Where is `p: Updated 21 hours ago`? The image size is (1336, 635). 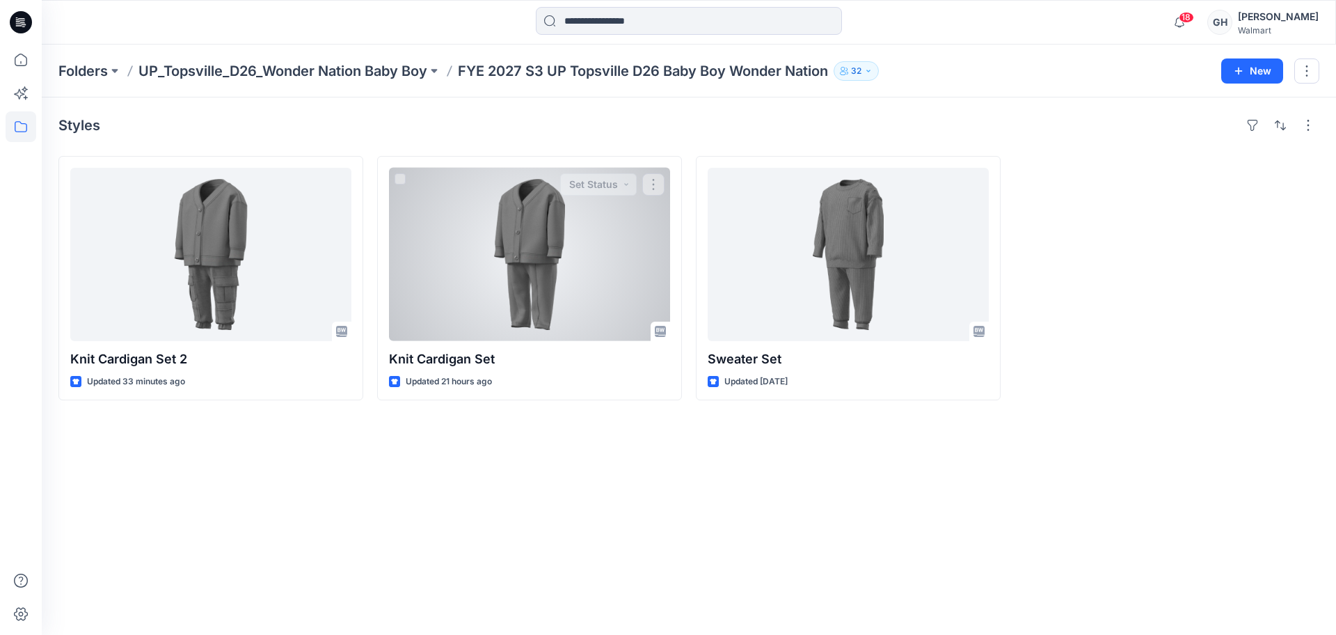
p: Updated 21 hours ago is located at coordinates (449, 381).